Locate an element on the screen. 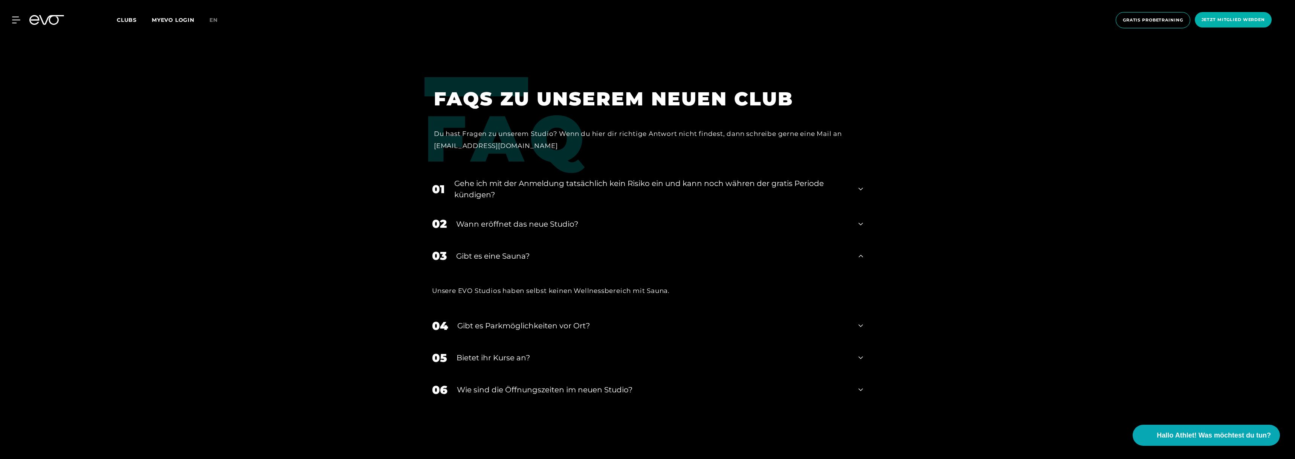 Image resolution: width=1295 pixels, height=459 pixels. a: Jetzt Mitglied werden is located at coordinates (1233, 20).